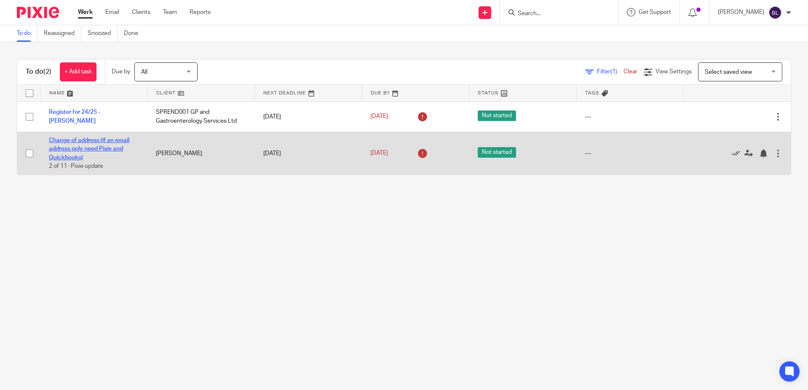  I want to click on span: View Settings, so click(674, 72).